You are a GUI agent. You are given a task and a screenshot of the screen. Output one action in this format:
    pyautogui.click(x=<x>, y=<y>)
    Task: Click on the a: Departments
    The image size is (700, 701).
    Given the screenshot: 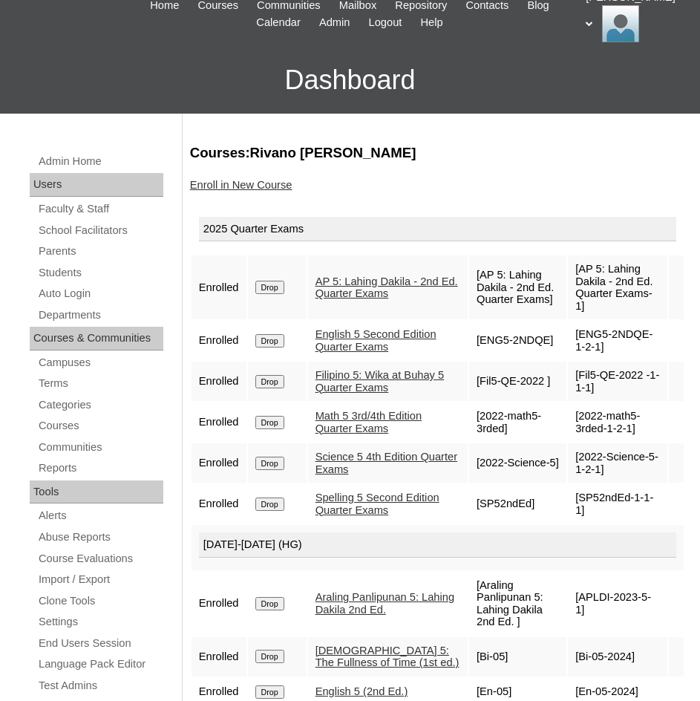 What is the action you would take?
    pyautogui.click(x=100, y=315)
    